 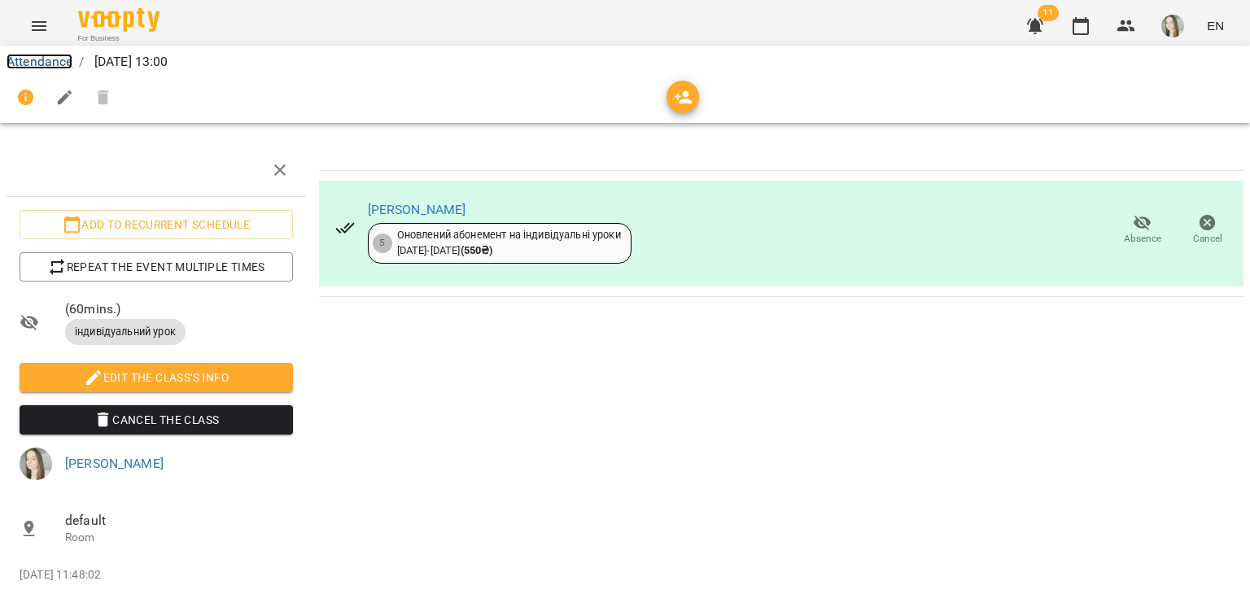 I want to click on button: Edit the class's Info, so click(x=156, y=378).